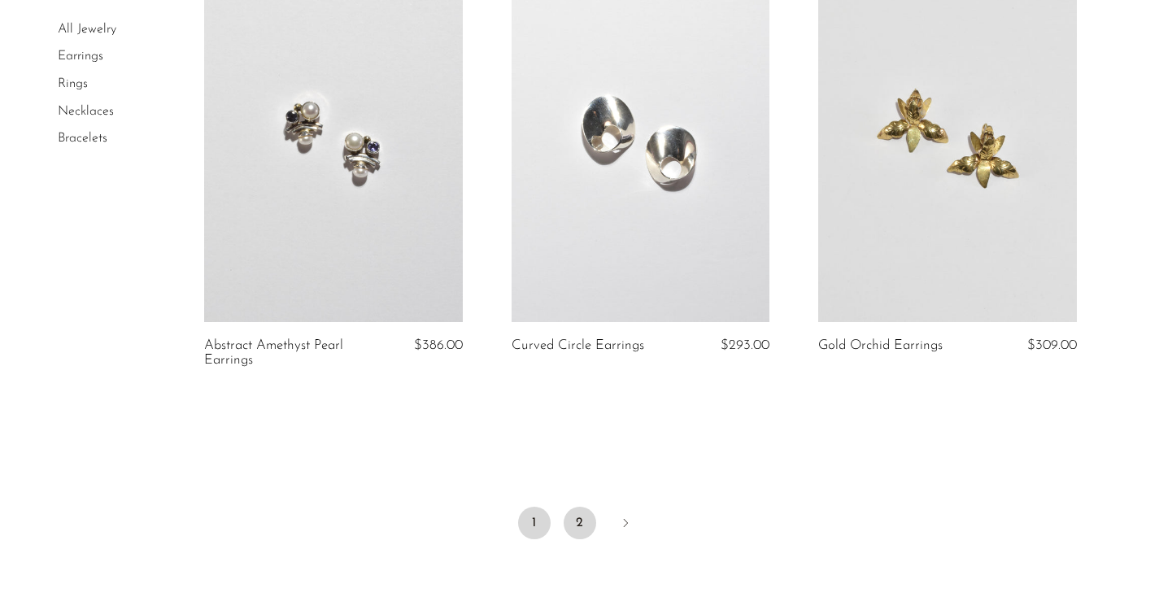  Describe the element at coordinates (578, 346) in the screenshot. I see `a: Curved Circle Earrings` at that location.